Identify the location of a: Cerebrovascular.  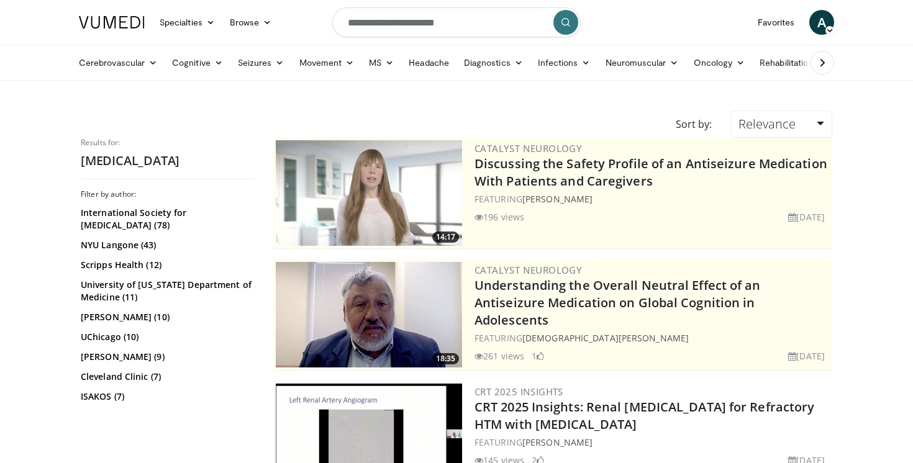
(118, 63).